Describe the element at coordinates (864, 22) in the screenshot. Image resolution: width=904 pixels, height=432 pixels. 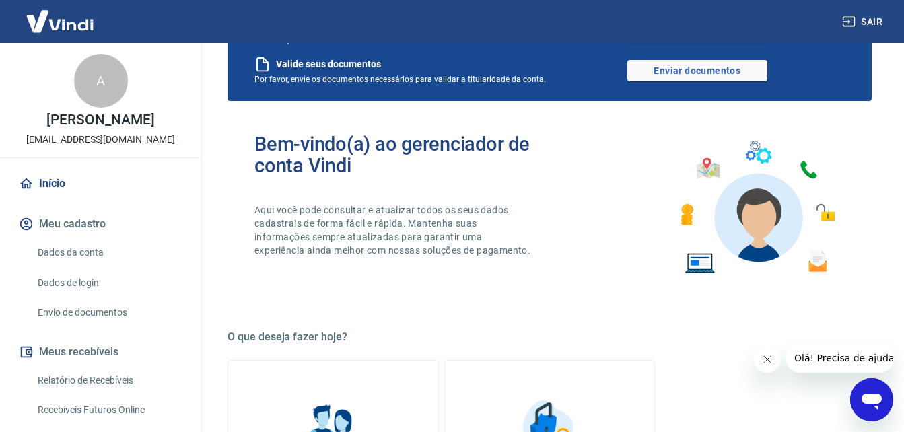
I see `button: Sair` at that location.